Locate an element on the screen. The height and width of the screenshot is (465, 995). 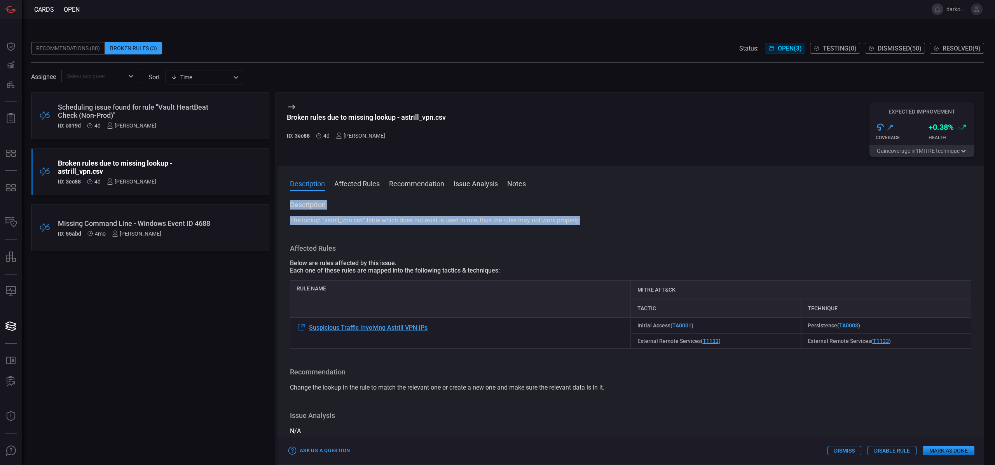
h5: ID: 55abd is located at coordinates (70, 234).